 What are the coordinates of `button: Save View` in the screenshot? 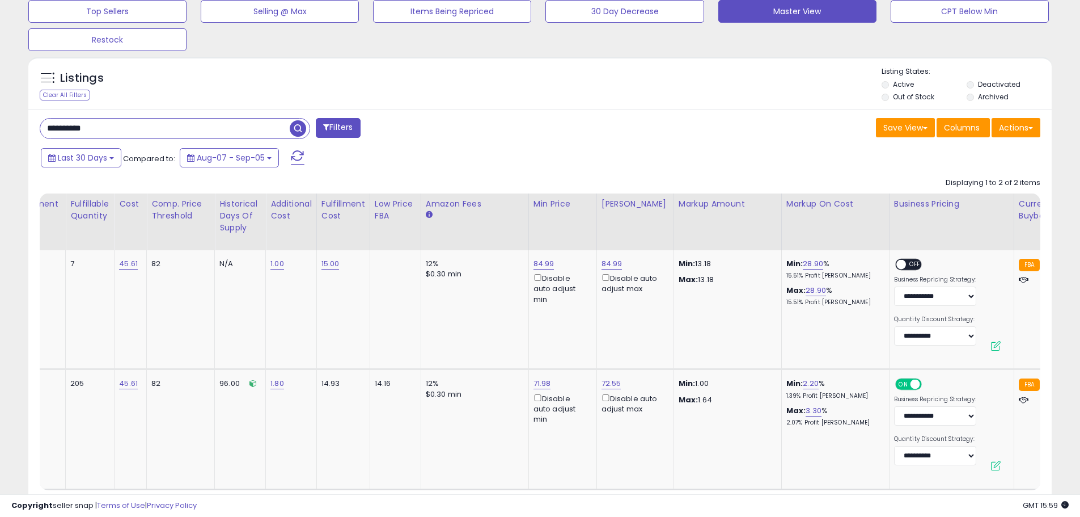 It's located at (906, 128).